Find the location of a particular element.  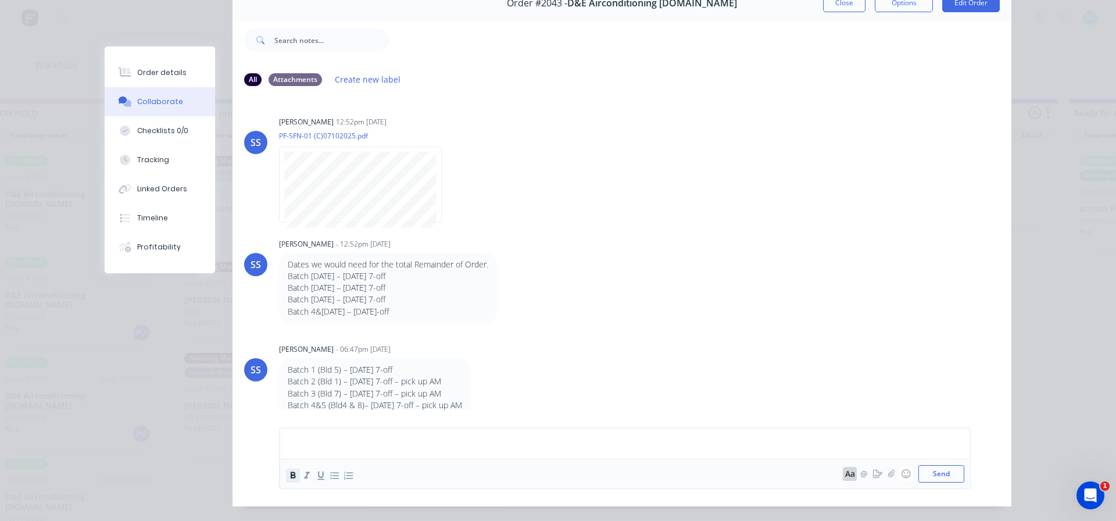

div: Collaborate is located at coordinates (160, 102).